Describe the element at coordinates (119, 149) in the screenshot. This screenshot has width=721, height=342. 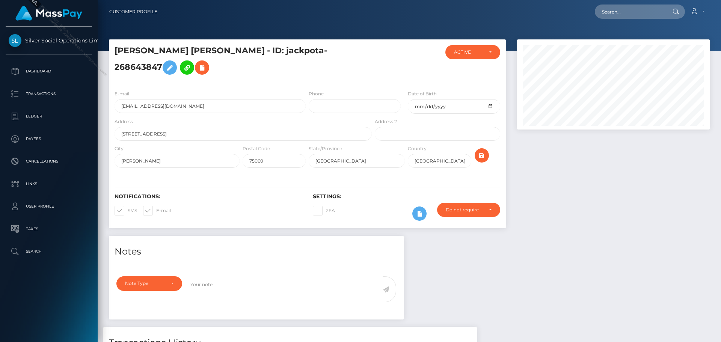
I see `label: City` at that location.